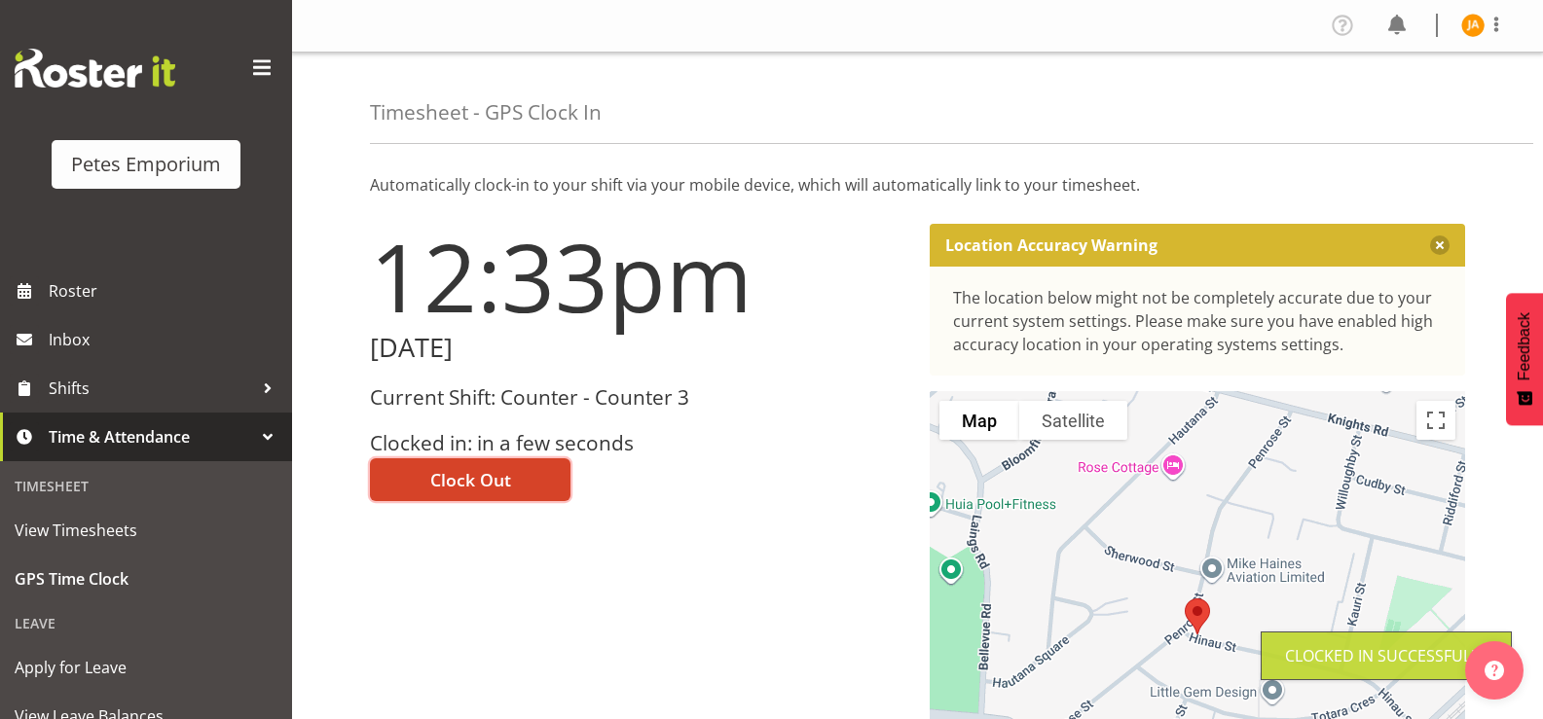  Describe the element at coordinates (1197, 321) in the screenshot. I see `div: The location below might not be completely accurate due to your current system settings. Please m...` at that location.